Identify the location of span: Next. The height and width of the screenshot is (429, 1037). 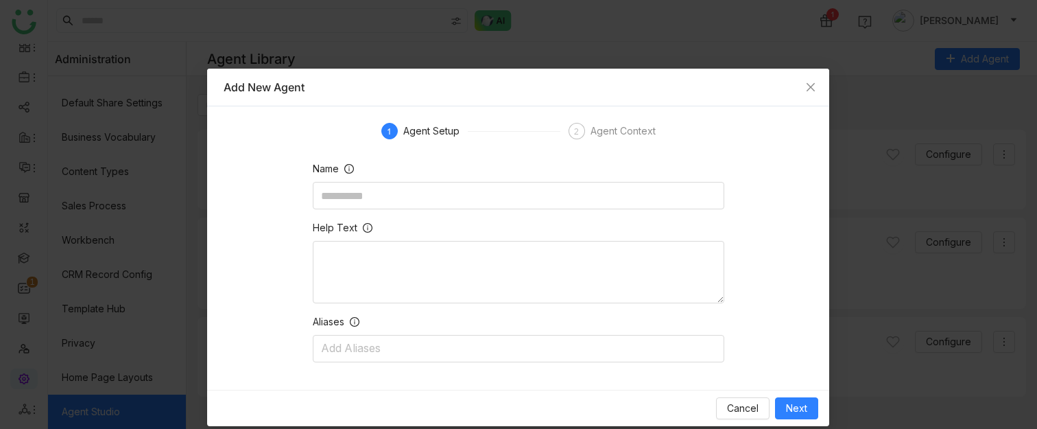
(797, 408).